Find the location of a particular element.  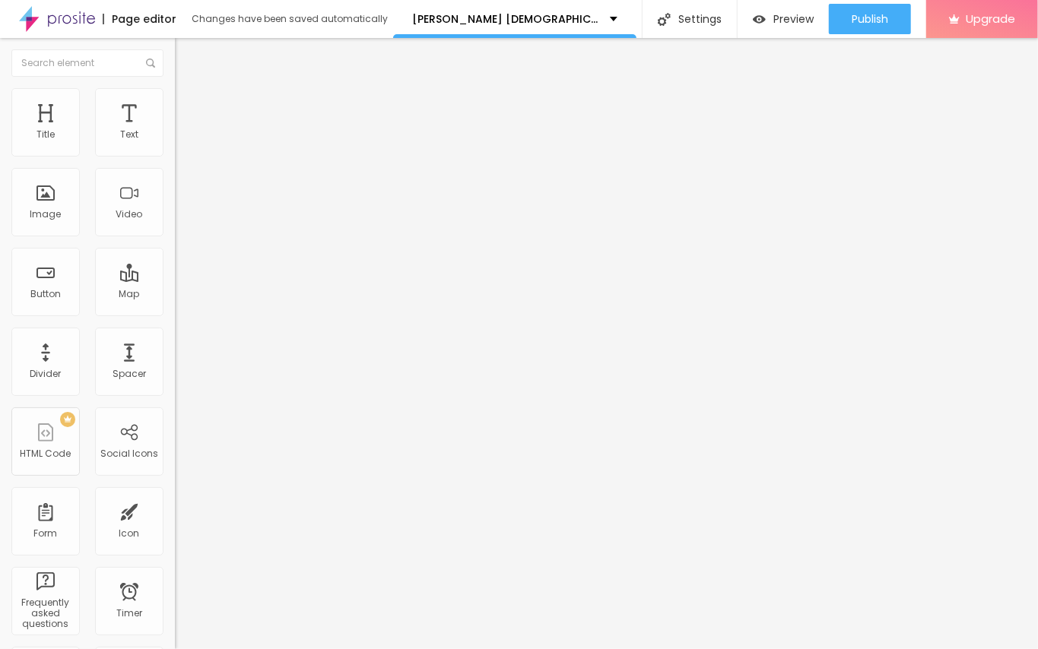

div: Form is located at coordinates (46, 534).